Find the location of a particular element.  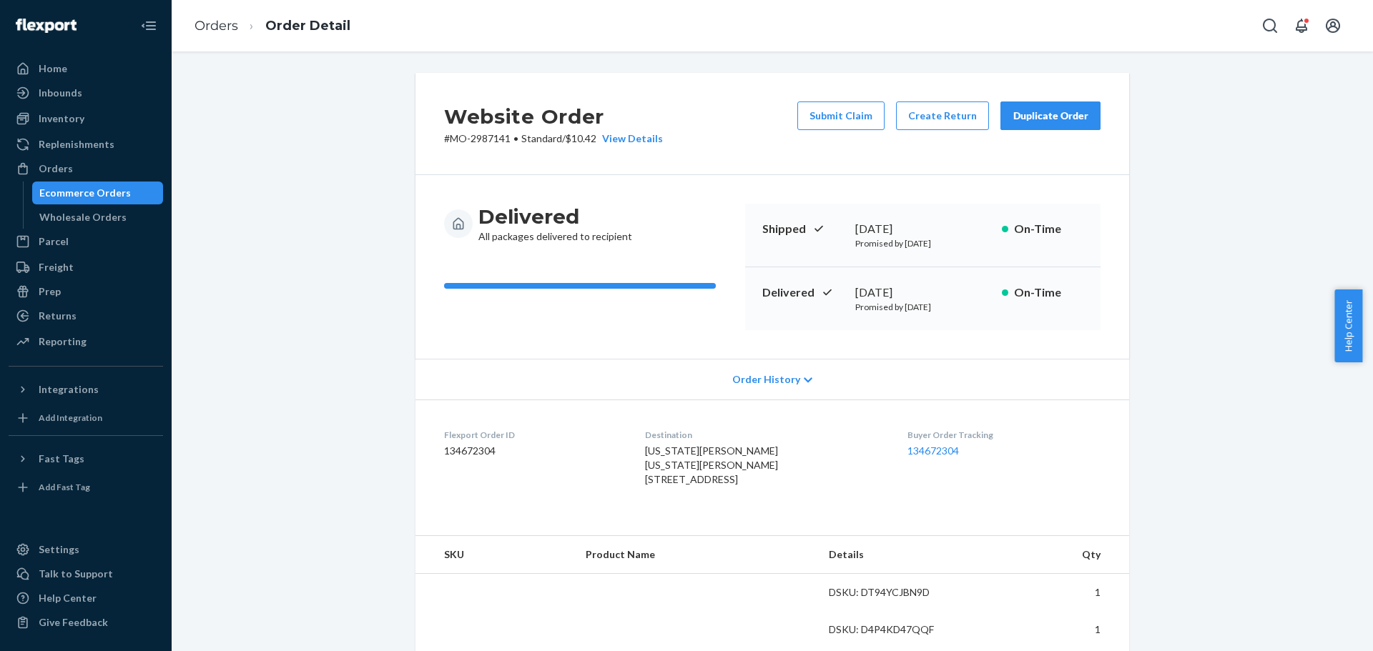

div: Wholesale Orders is located at coordinates (83, 217).